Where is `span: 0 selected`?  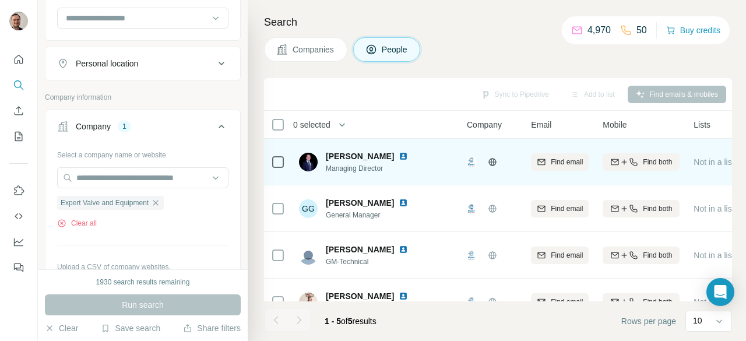
span: 0 selected is located at coordinates (312, 125).